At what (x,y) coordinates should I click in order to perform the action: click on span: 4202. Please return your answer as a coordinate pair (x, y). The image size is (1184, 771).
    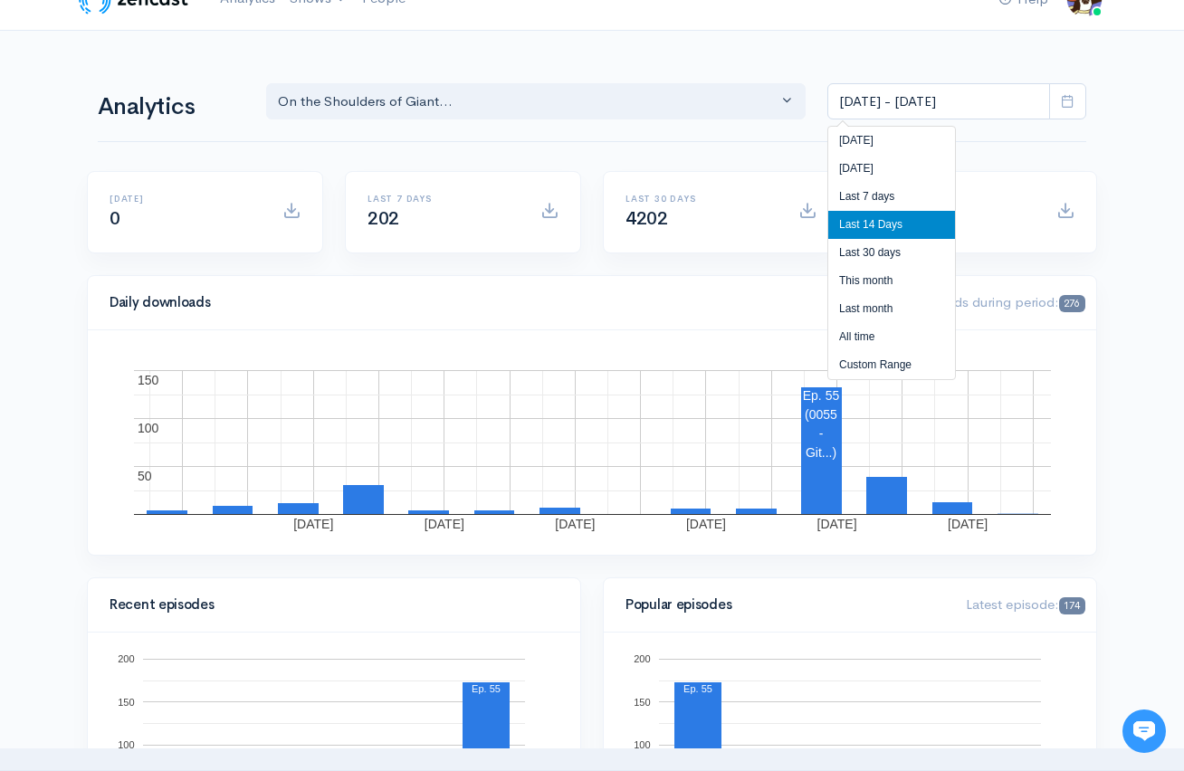
    Looking at the image, I should click on (646, 218).